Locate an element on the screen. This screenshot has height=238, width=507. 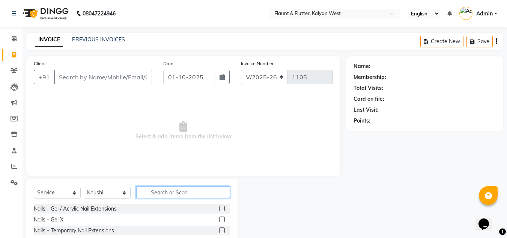
input: Search by Name/Mobile/Email/Code is located at coordinates (103, 77).